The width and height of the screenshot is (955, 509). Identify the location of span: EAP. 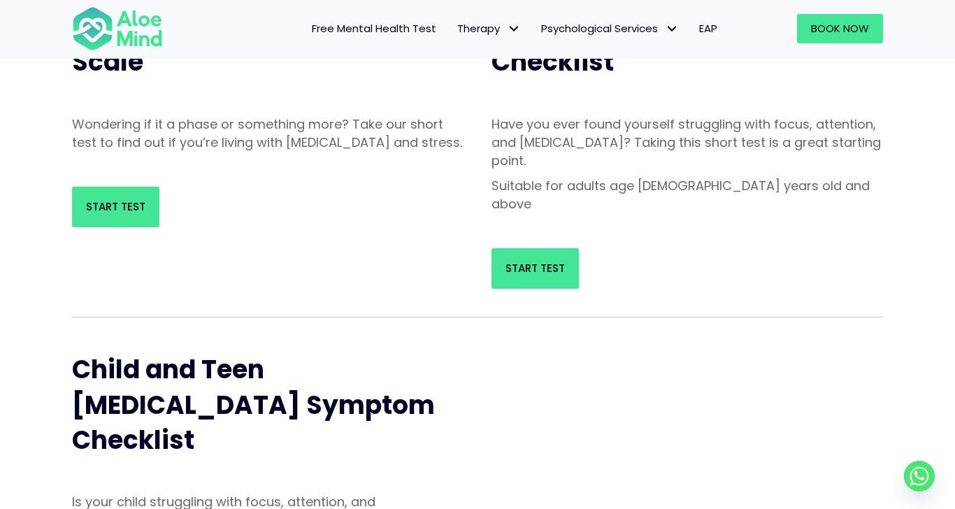
(709, 28).